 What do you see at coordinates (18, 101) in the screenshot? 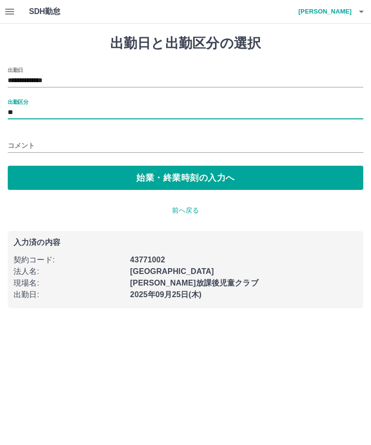
I see `label: 出勤区分` at bounding box center [18, 101].